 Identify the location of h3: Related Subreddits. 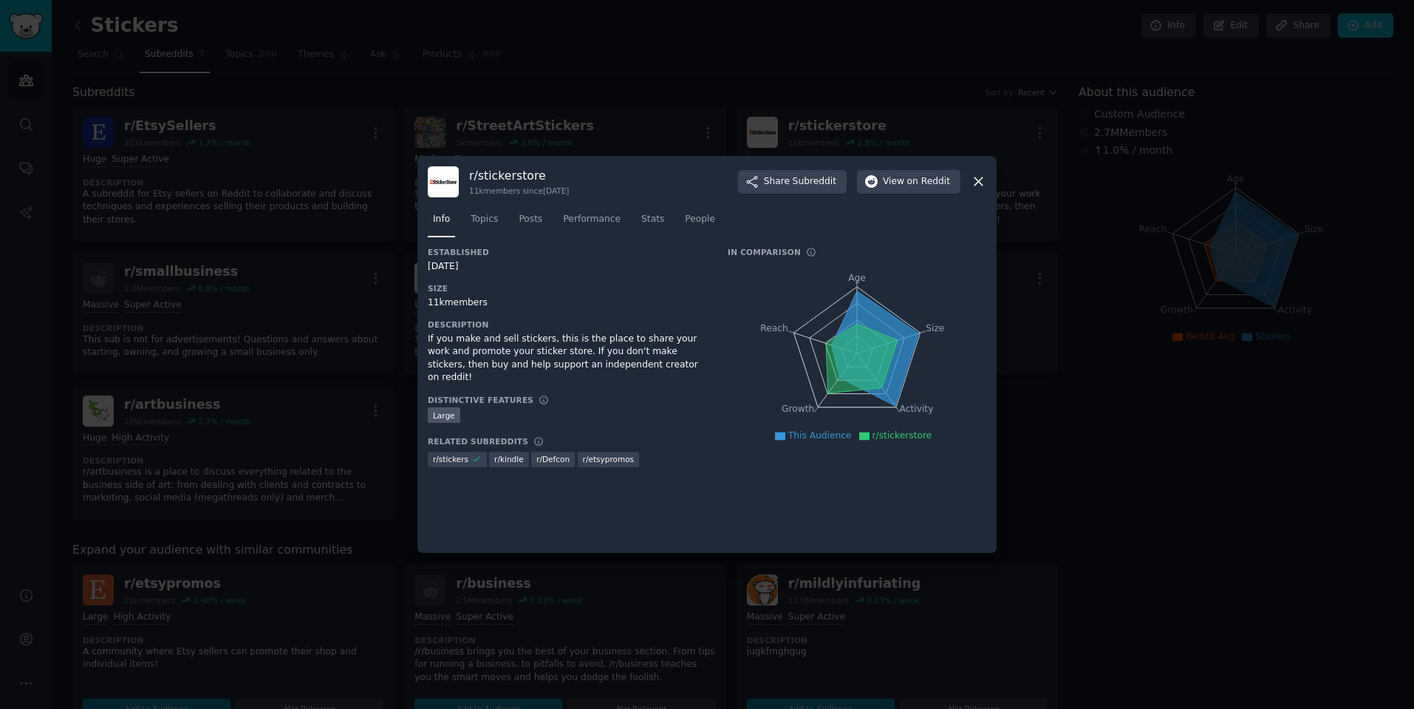
(478, 441).